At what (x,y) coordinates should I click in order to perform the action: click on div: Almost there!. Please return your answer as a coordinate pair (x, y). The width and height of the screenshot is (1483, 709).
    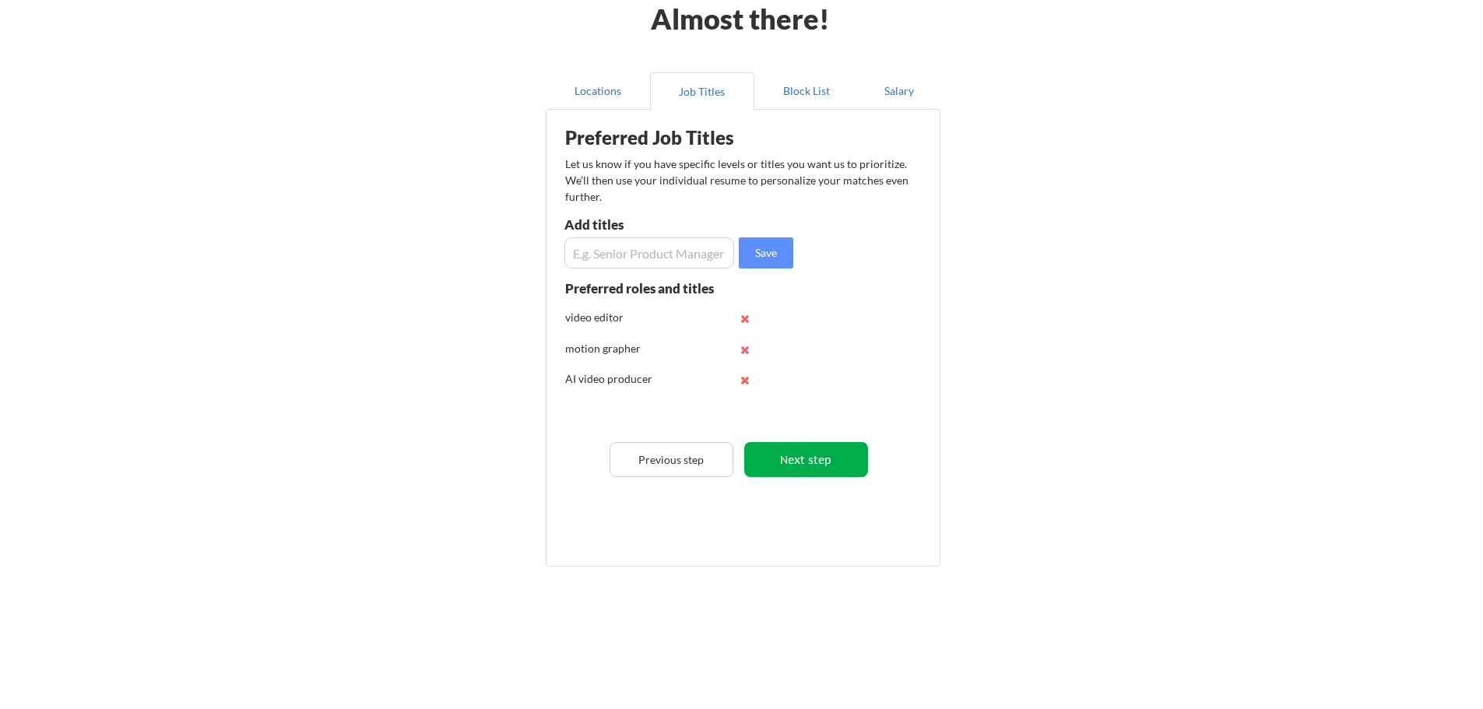
    Looking at the image, I should click on (740, 19).